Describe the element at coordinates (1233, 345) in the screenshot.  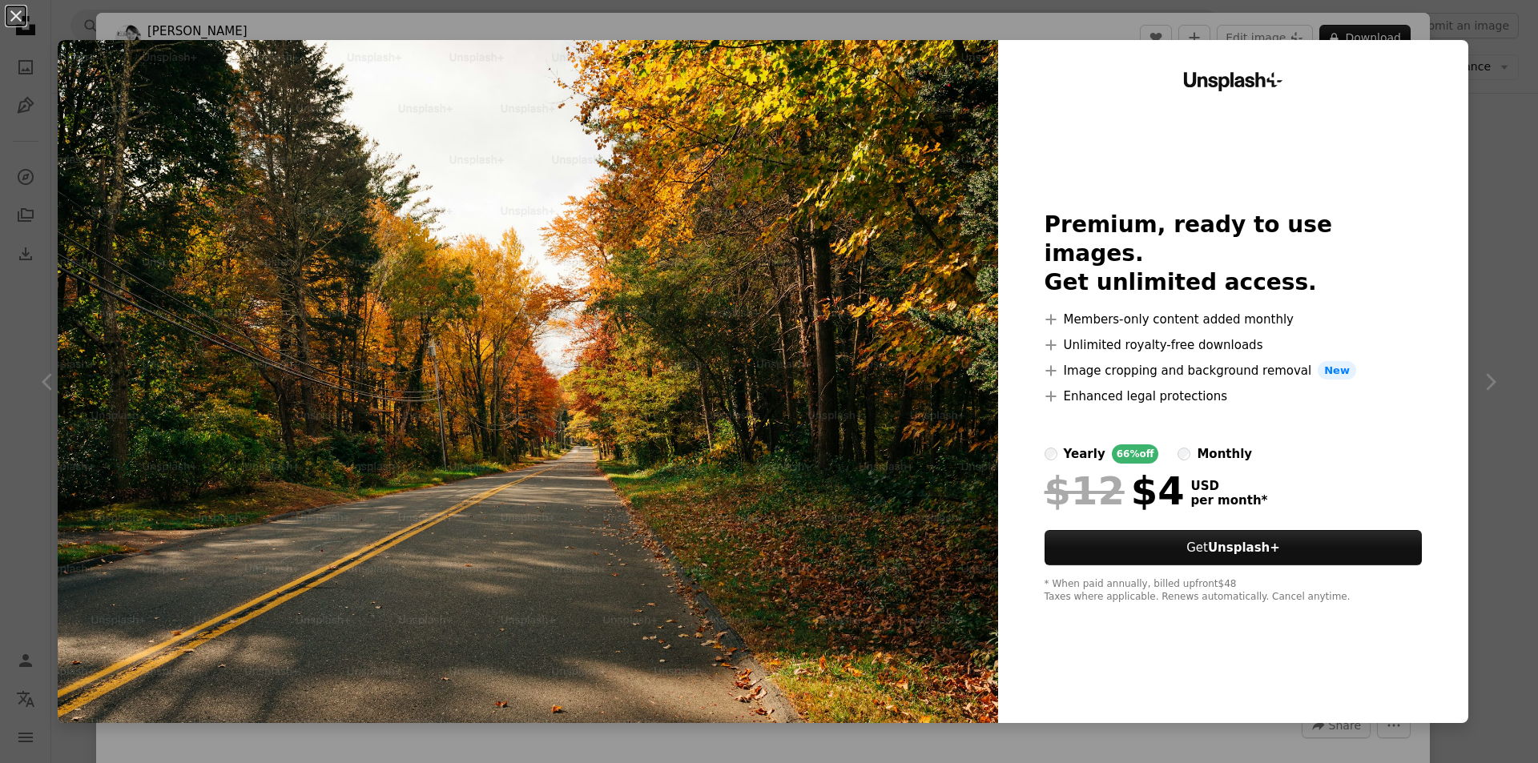
I see `li: Unlimited royalty-free downloads` at that location.